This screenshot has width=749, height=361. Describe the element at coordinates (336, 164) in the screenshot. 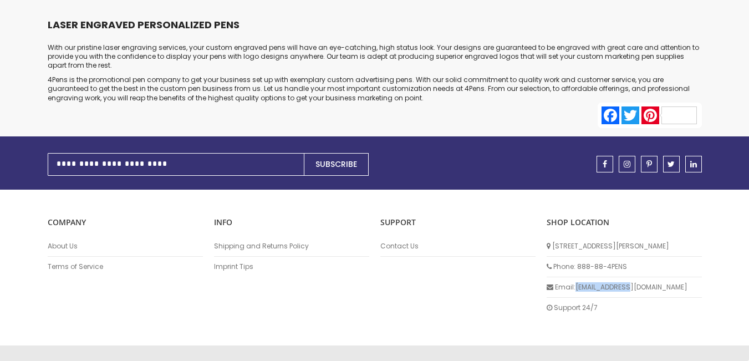

I see `button: Subscribe` at that location.